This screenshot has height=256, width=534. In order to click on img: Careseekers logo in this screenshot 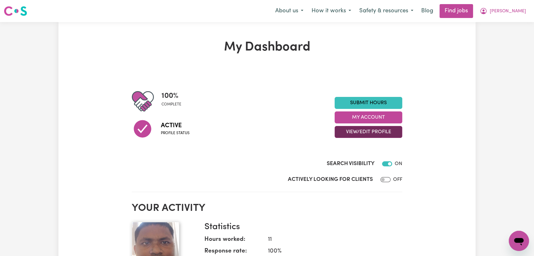, I will do `click(15, 11)`.